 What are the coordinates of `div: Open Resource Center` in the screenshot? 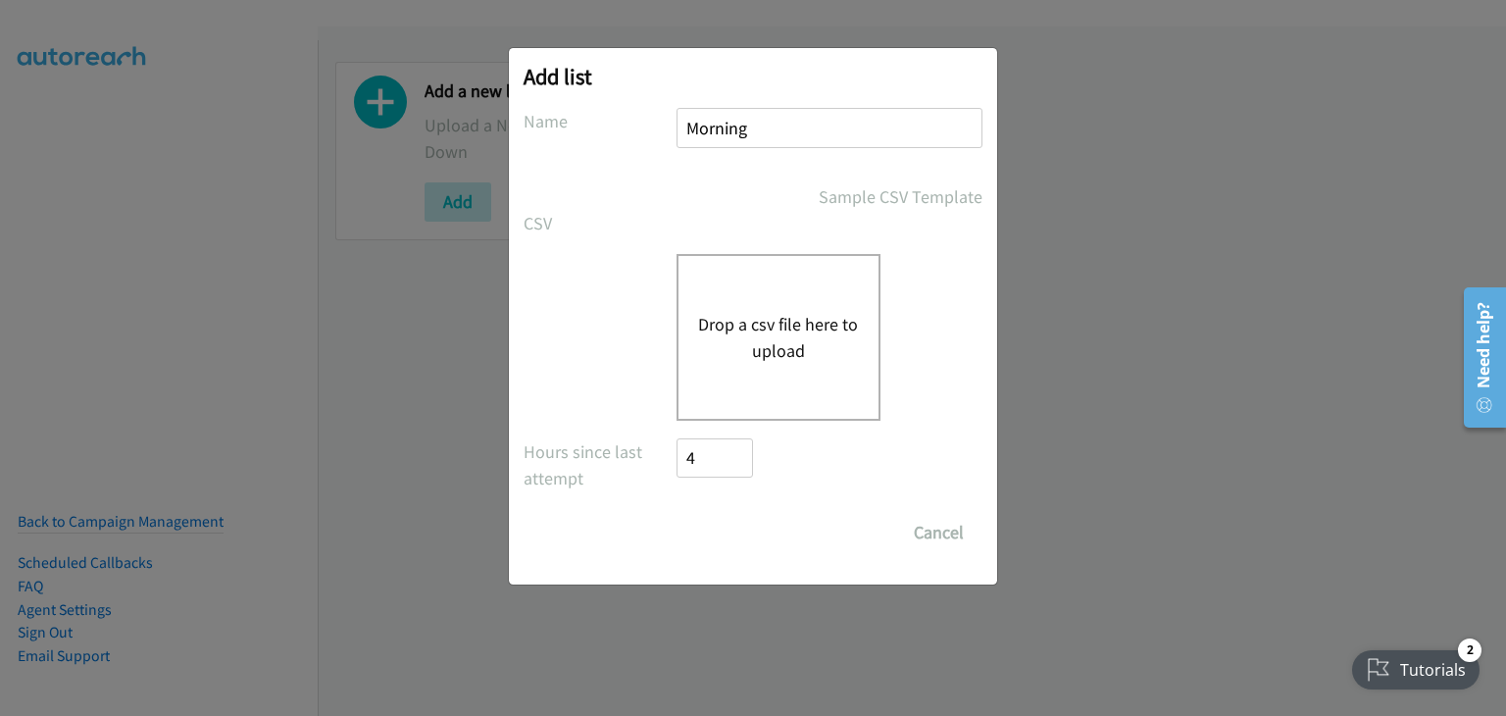 It's located at (34, 77).